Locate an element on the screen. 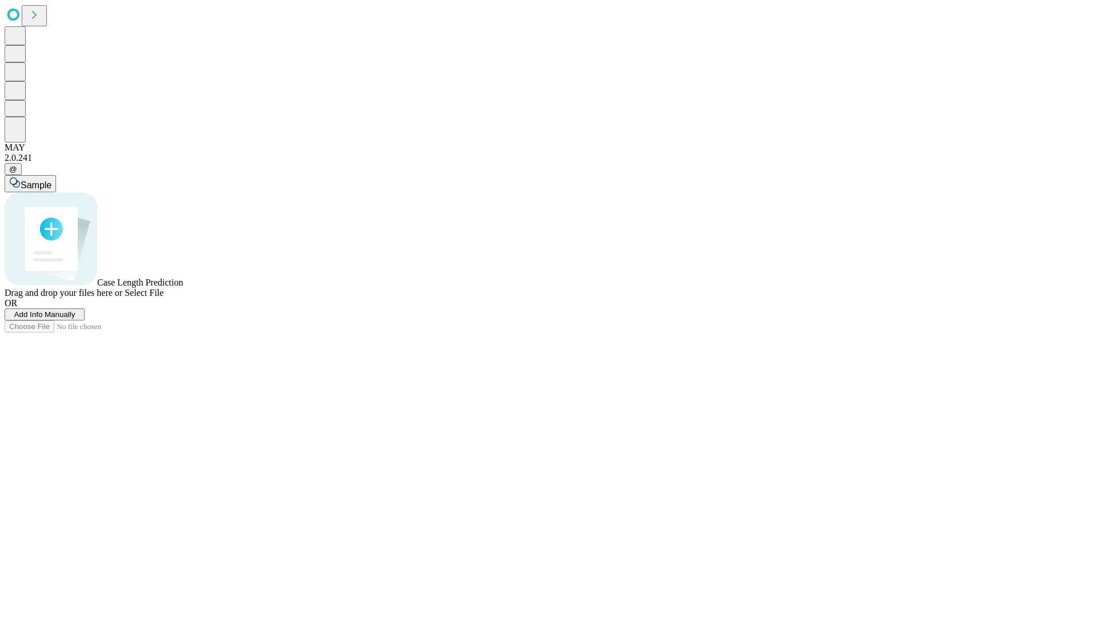  div: 2.0.241 is located at coordinates (549, 158).